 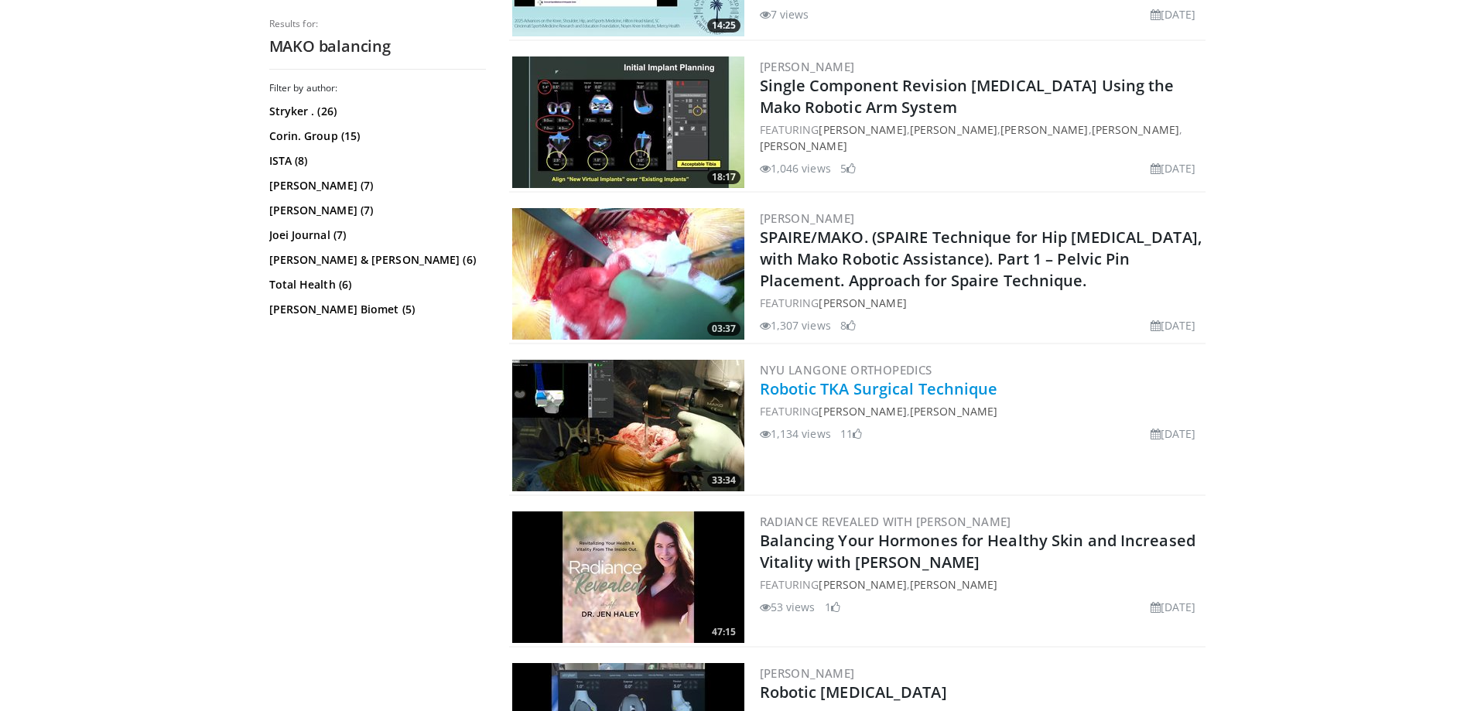 What do you see at coordinates (981, 302) in the screenshot?
I see `div: FEATURING` at bounding box center [981, 302].